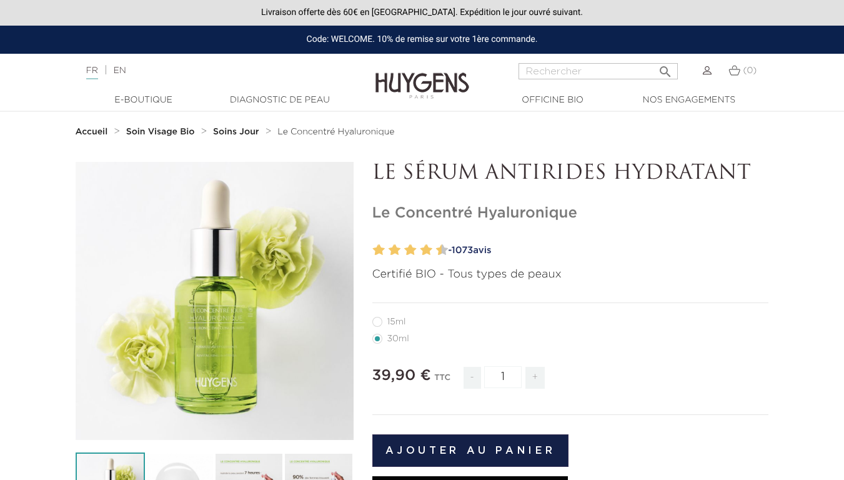 The image size is (844, 480). I want to click on span: (0), so click(750, 71).